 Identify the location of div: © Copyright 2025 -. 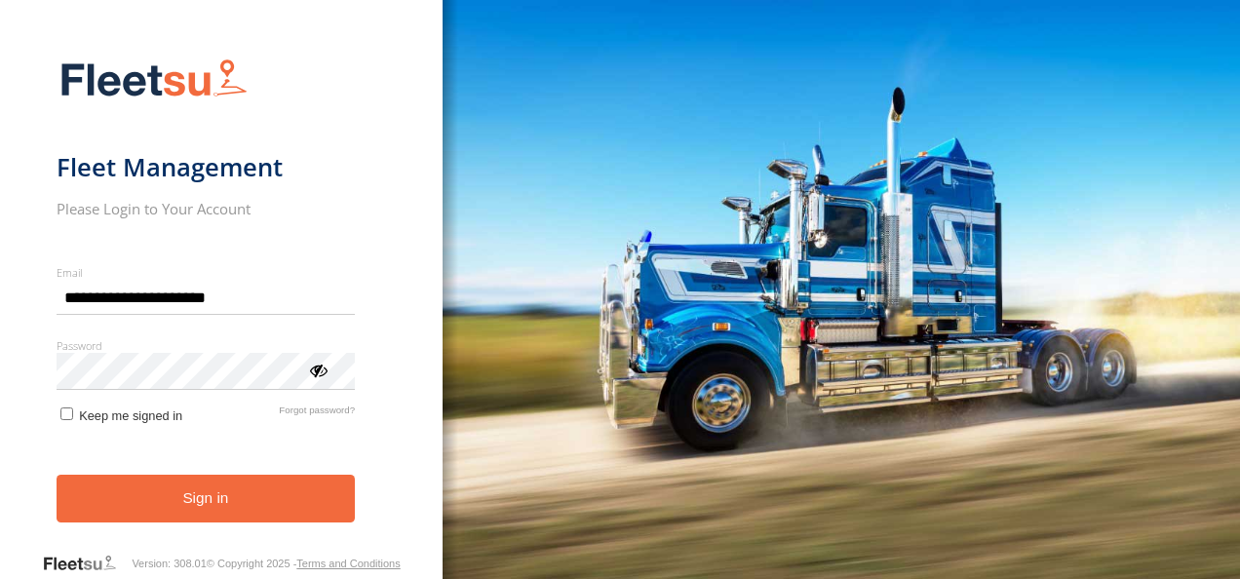
(303, 564).